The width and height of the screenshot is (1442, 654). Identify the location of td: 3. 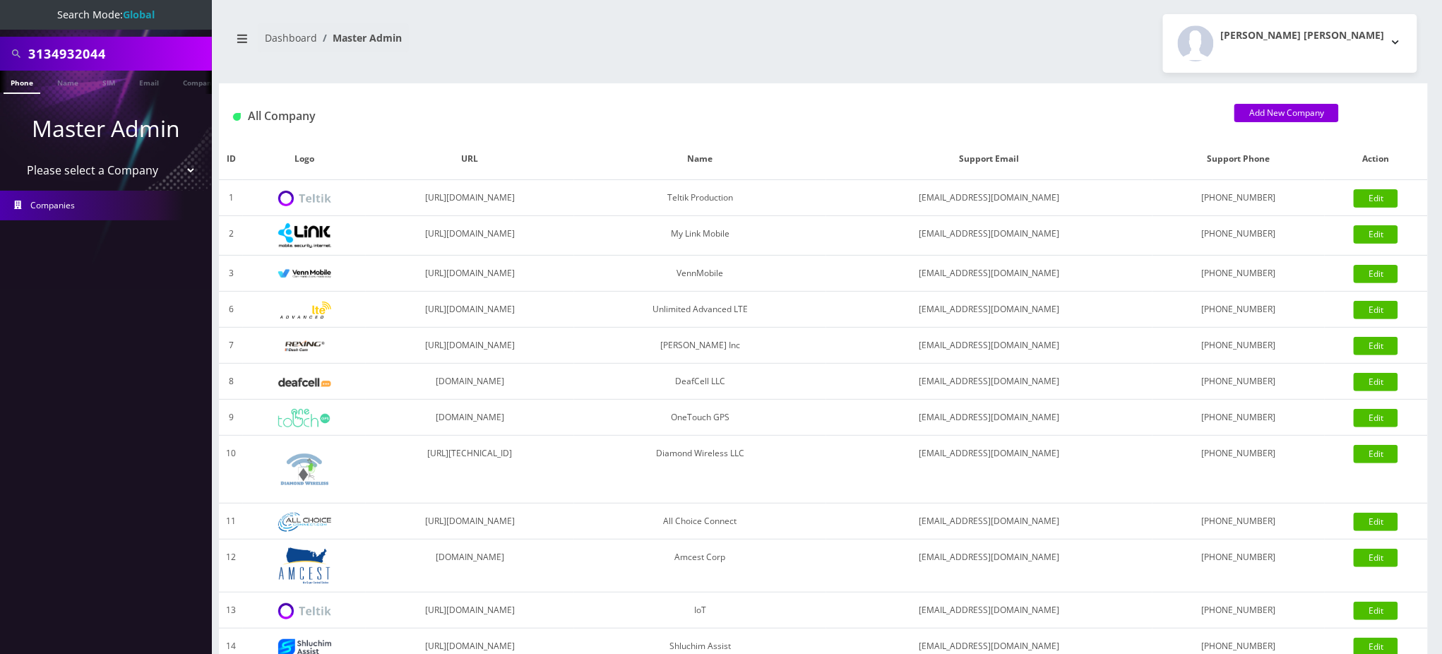
(231, 273).